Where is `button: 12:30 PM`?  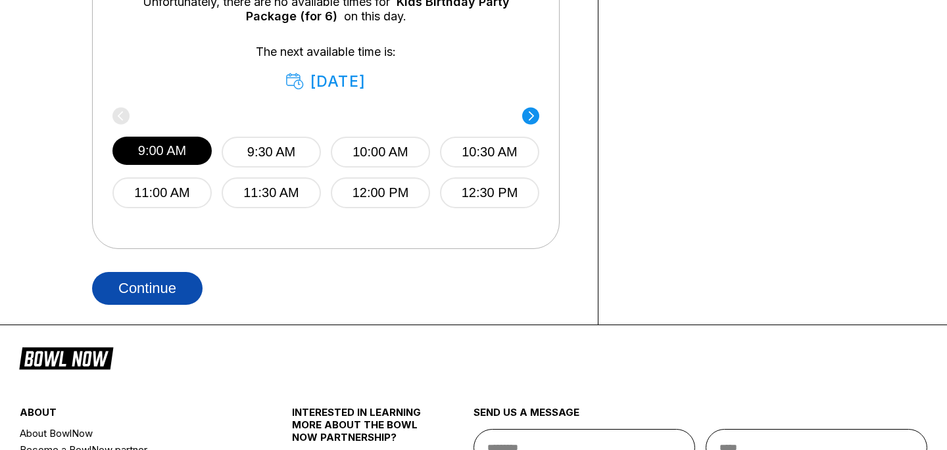 button: 12:30 PM is located at coordinates (489, 193).